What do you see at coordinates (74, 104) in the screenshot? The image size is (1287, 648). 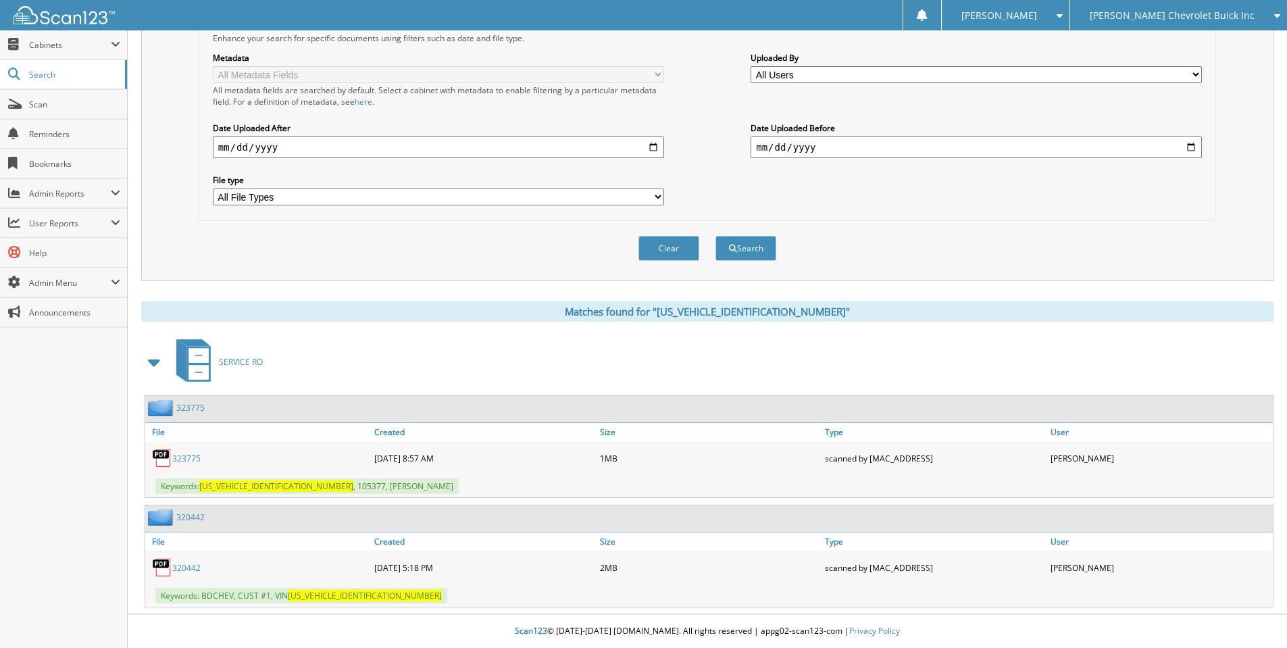 I see `span: Scan` at bounding box center [74, 104].